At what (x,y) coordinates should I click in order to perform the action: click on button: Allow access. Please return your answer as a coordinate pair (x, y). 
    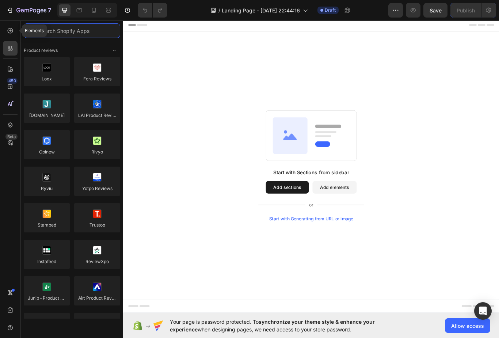
    Looking at the image, I should click on (468, 326).